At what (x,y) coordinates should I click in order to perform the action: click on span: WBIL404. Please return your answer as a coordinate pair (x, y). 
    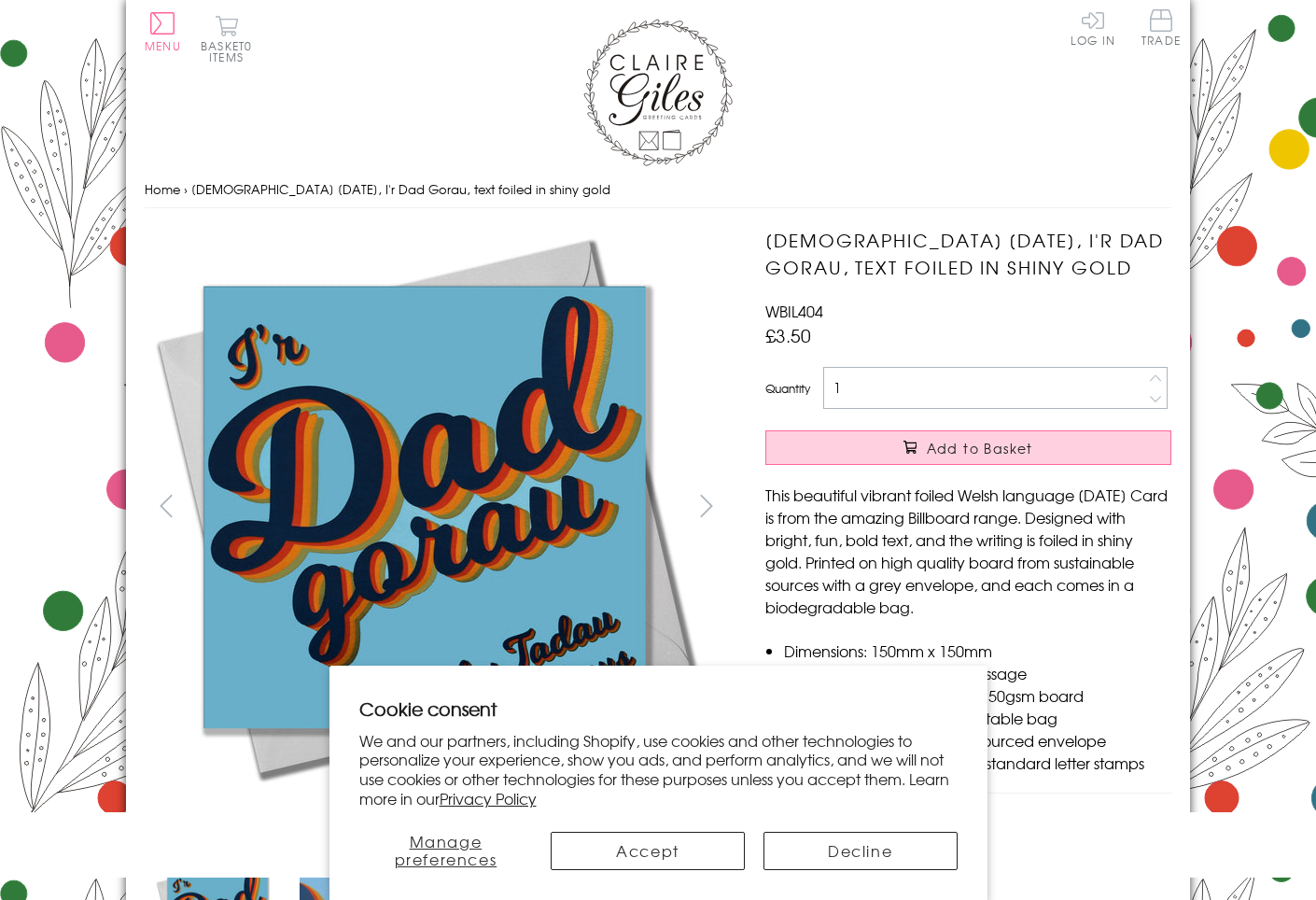
    Looking at the image, I should click on (794, 311).